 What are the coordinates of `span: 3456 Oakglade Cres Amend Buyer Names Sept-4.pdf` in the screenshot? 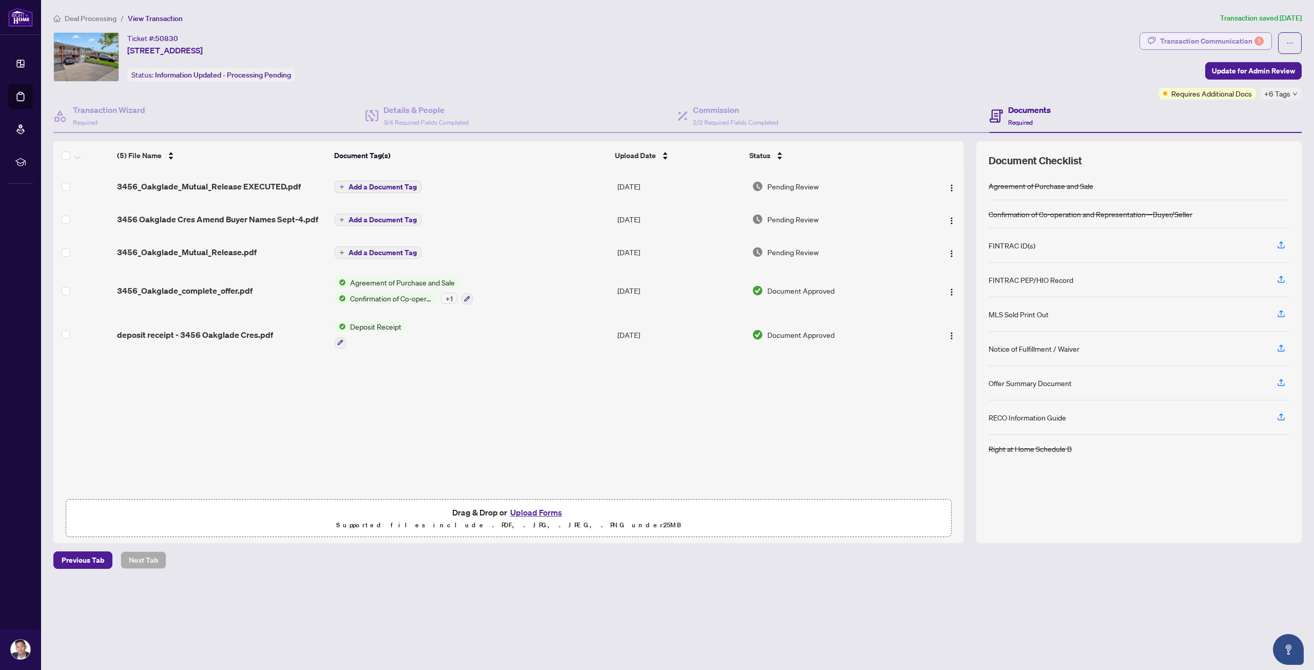 It's located at (218, 219).